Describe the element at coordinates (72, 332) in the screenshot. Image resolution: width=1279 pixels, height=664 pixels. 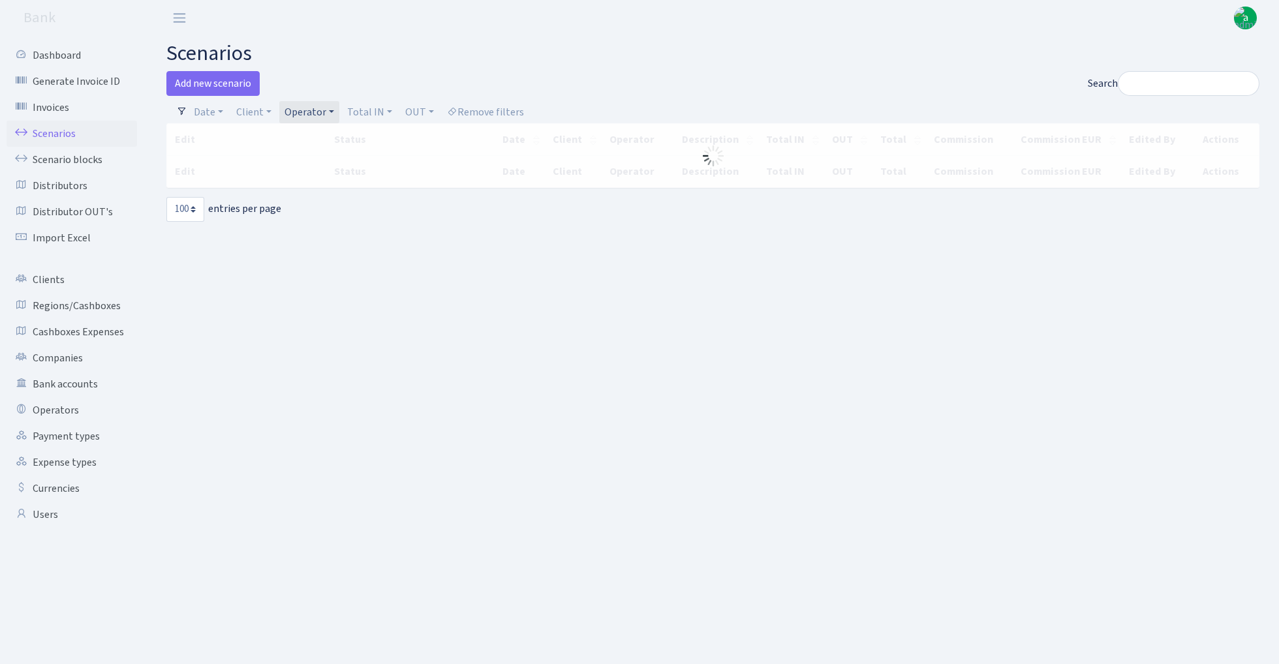
I see `a: Cashboxes Expenses` at that location.